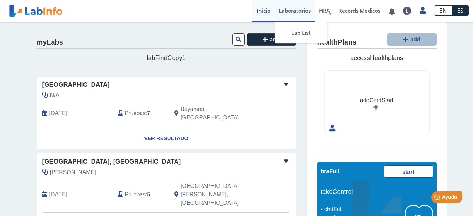  Describe the element at coordinates (166, 58) in the screenshot. I see `span: labFindCopy1` at that location.